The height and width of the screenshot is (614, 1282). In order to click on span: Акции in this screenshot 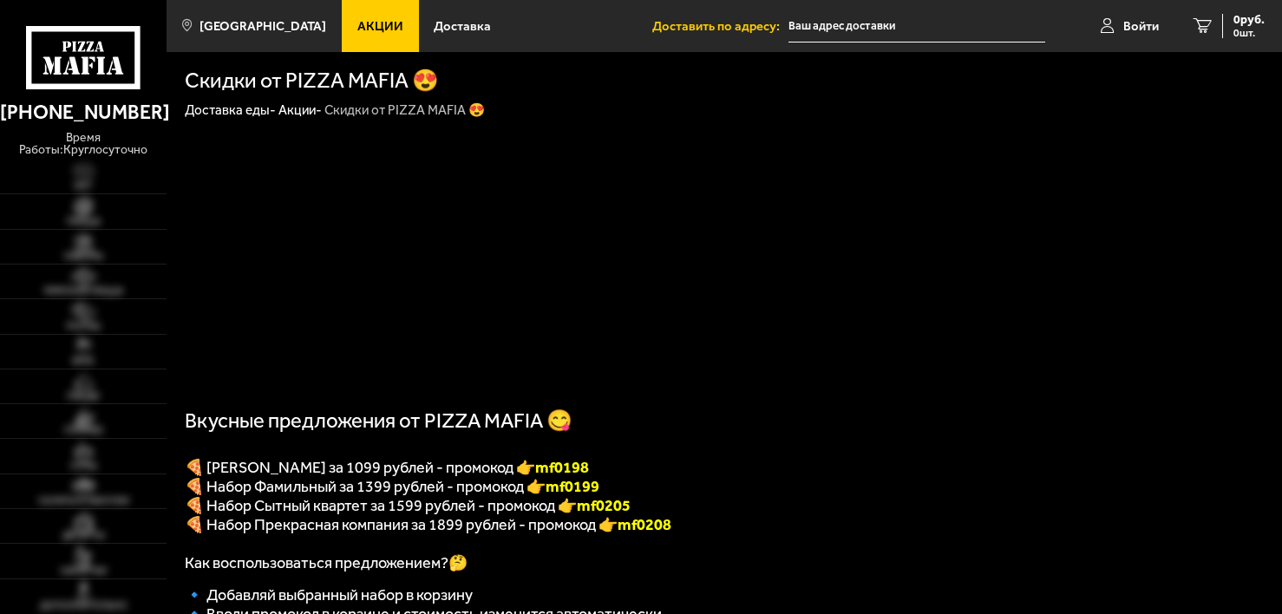, I will do `click(380, 26)`.